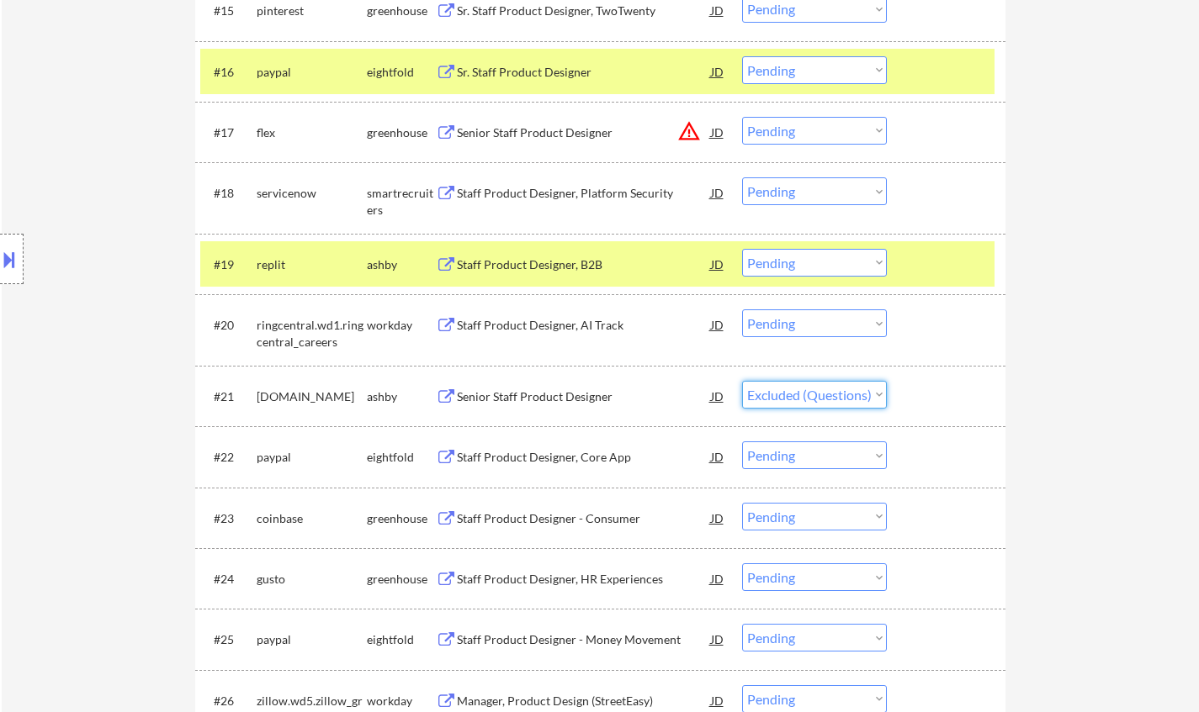 The height and width of the screenshot is (712, 1199). I want to click on div: ringcentral.wd1.ringcentral_careers, so click(311, 333).